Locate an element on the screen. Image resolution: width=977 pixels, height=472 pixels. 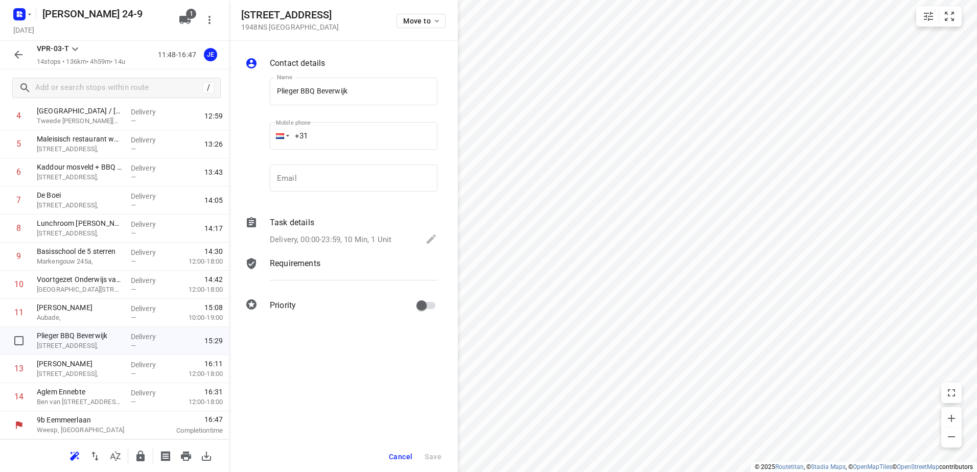
span: 14:17 is located at coordinates (214, 228).